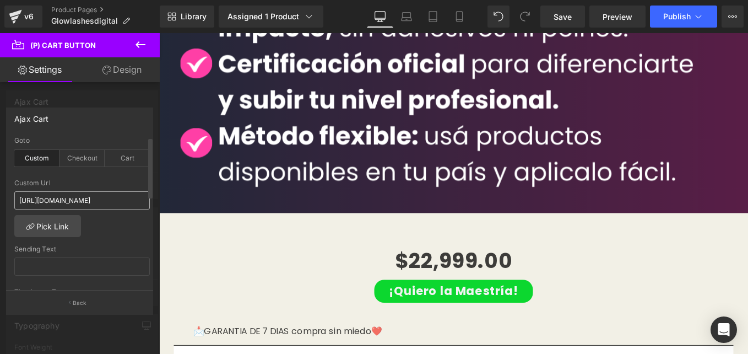  What do you see at coordinates (271, 17) in the screenshot?
I see `div: Assigned 1 Product` at bounding box center [271, 17].